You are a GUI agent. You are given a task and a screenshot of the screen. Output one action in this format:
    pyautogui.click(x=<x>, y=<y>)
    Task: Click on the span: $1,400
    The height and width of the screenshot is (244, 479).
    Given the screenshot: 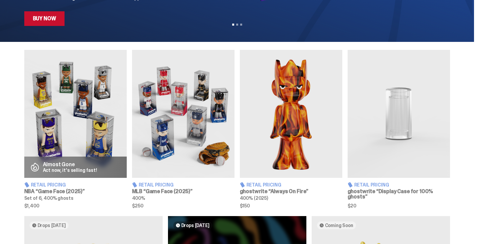 What is the action you would take?
    pyautogui.click(x=76, y=206)
    